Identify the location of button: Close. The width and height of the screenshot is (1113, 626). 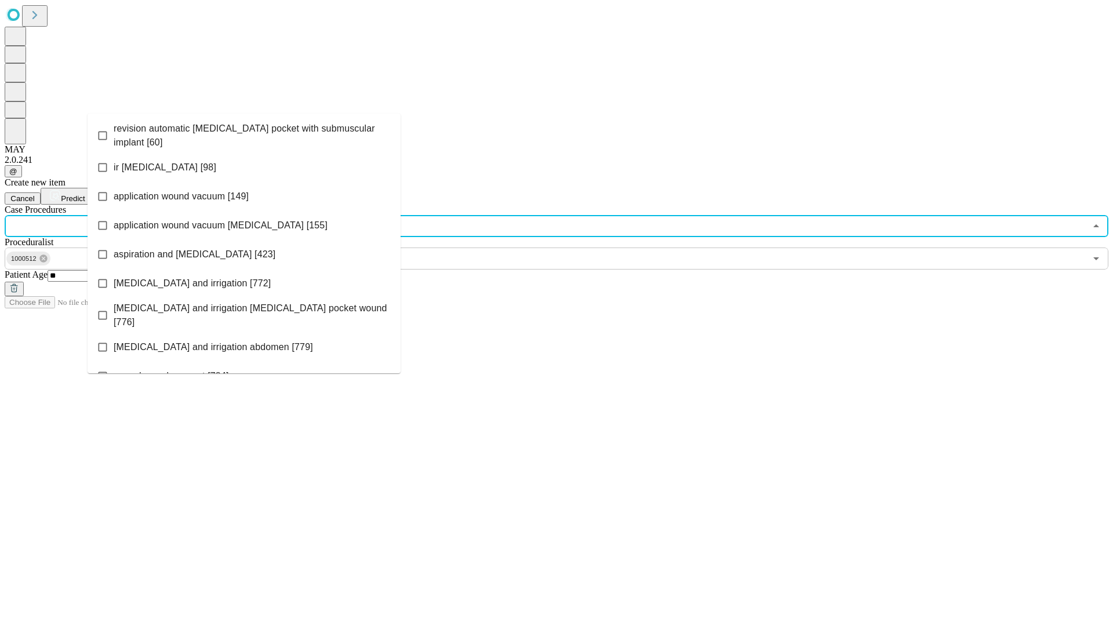
(1097, 226).